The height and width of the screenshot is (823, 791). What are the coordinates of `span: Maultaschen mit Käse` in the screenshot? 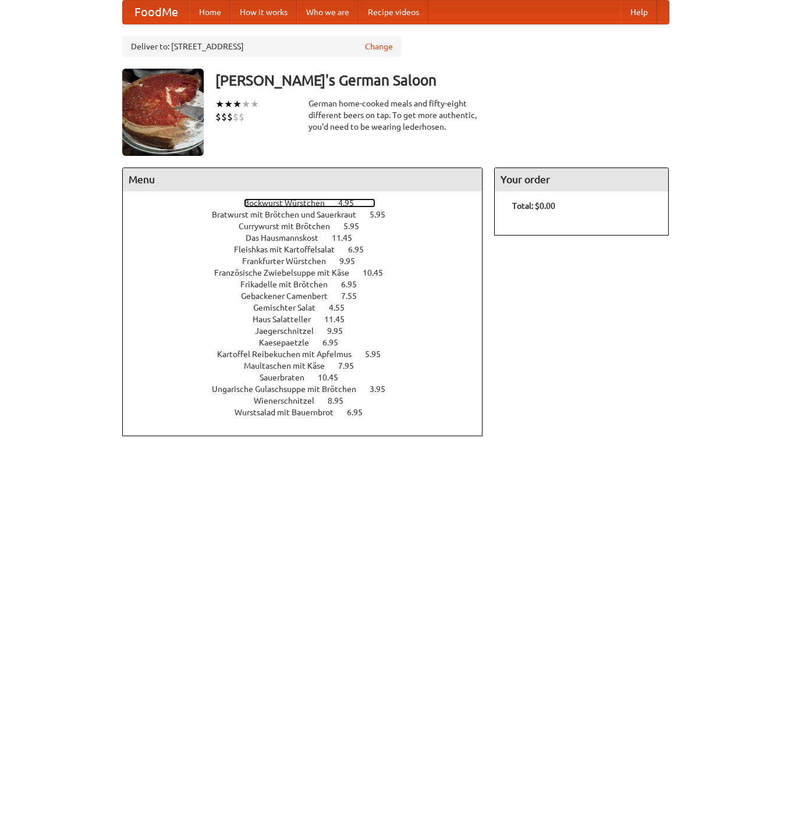 It's located at (290, 366).